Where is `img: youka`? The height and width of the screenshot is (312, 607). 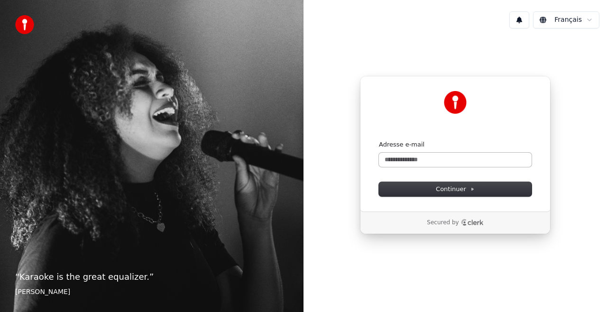
img: youka is located at coordinates (25, 25).